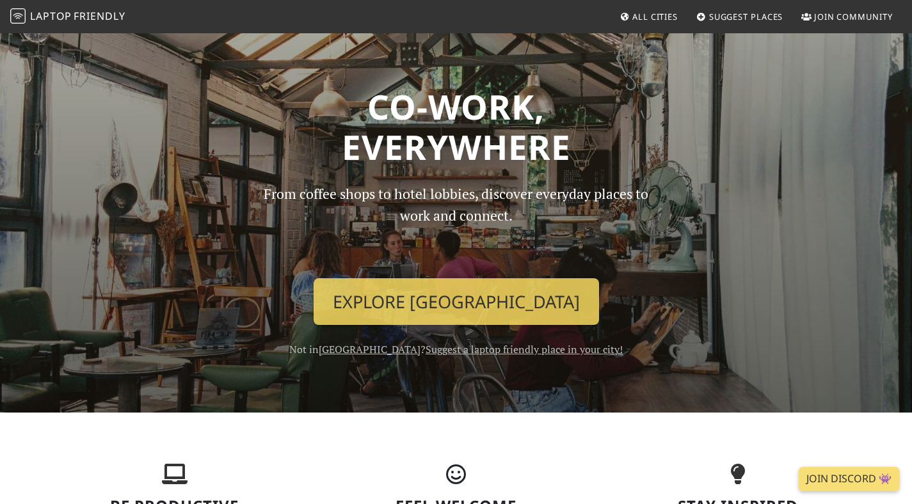 This screenshot has height=504, width=912. What do you see at coordinates (654, 17) in the screenshot?
I see `span: All Cities` at bounding box center [654, 17].